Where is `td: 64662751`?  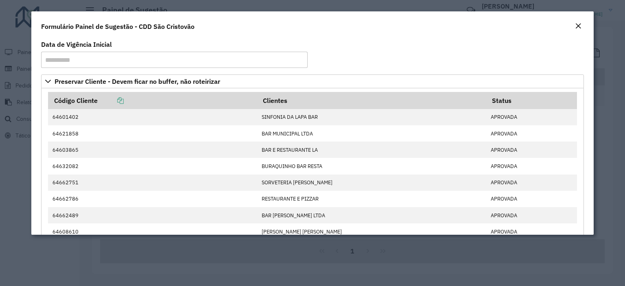 td: 64662751 is located at coordinates (153, 183).